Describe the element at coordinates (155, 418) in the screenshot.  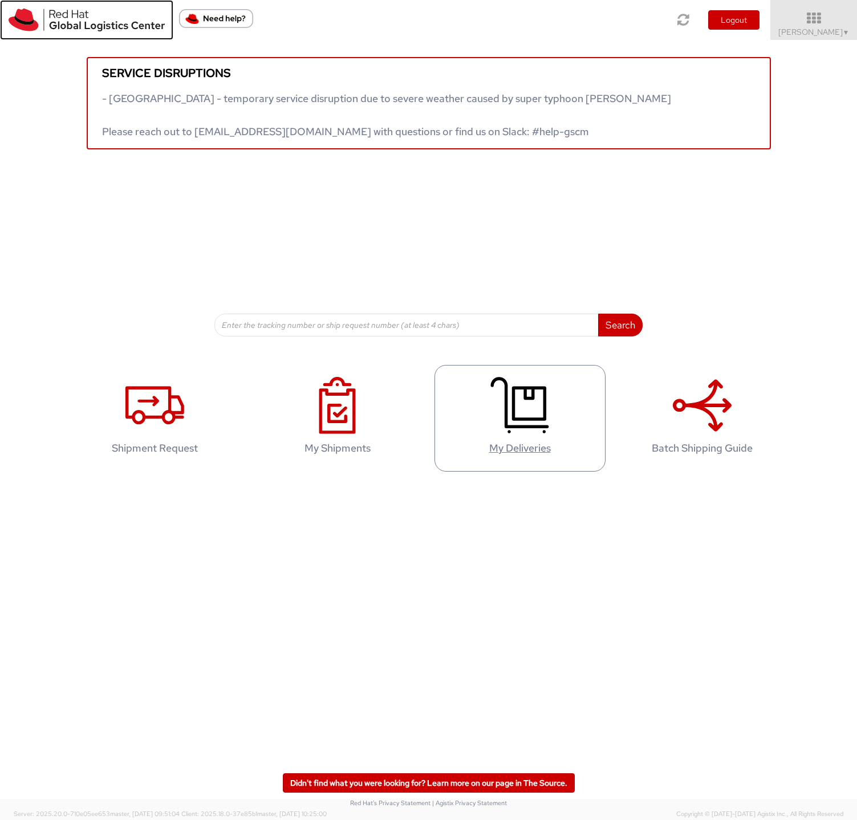
I see `a: Shipment Request` at that location.